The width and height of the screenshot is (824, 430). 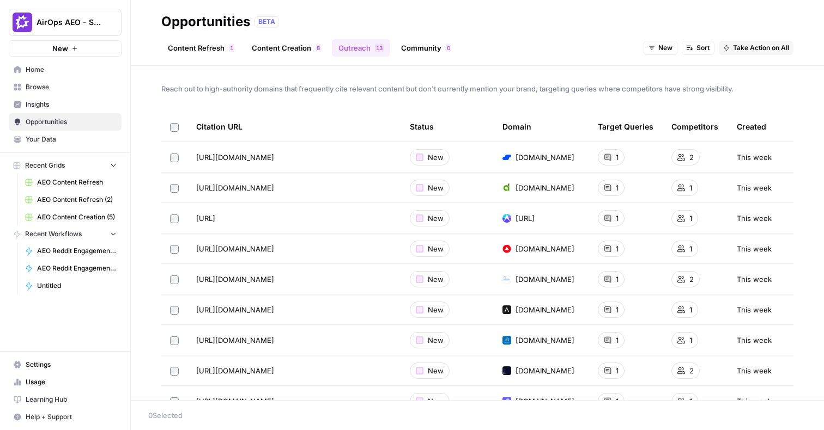 I want to click on img: u679yg25iy78l4c2nky7du6rfkja, so click(x=507, y=279).